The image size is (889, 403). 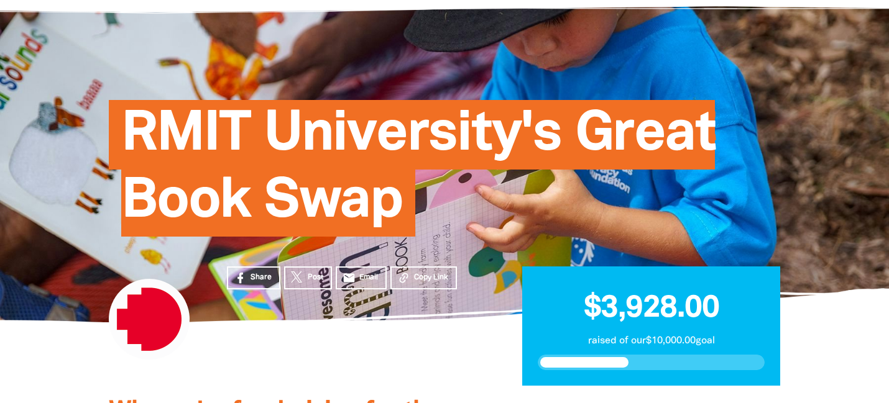 What do you see at coordinates (369, 278) in the screenshot?
I see `span: Email` at bounding box center [369, 278].